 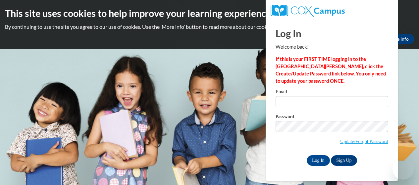 I want to click on a: More Info, so click(x=399, y=39).